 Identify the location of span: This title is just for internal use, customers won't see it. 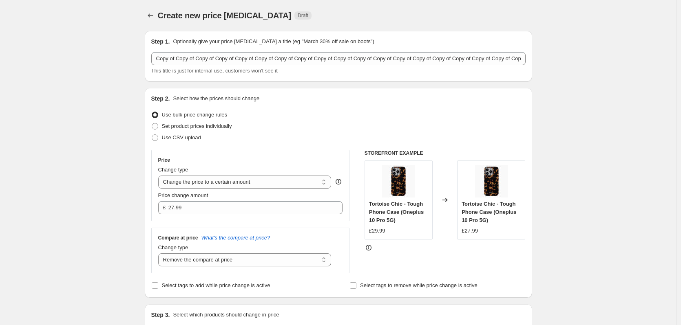
(214, 71).